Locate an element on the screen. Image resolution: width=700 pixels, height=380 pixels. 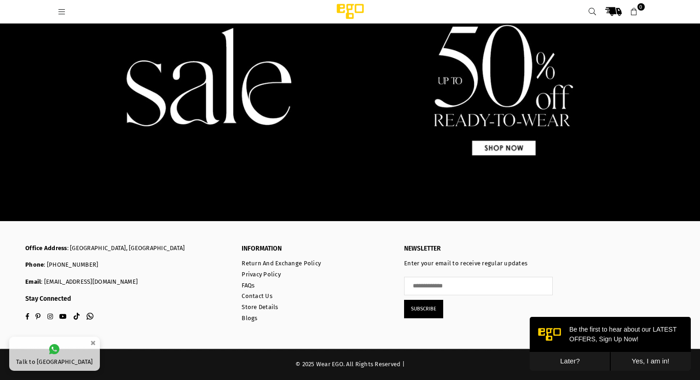
b: Phone is located at coordinates (35, 264).